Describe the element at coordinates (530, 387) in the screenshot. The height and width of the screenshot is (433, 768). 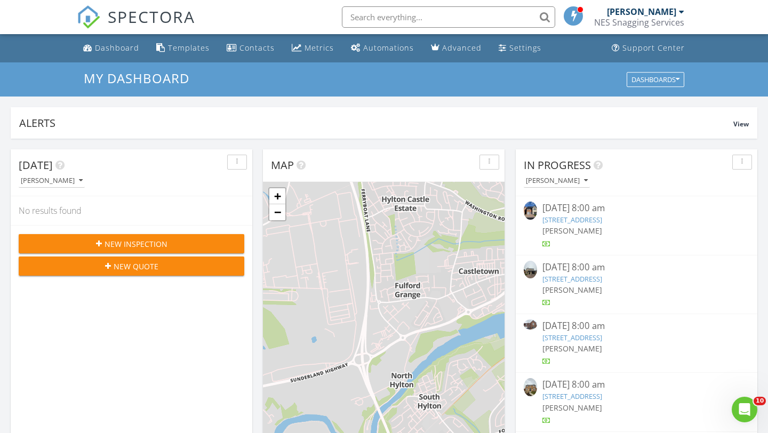
I see `img: 9286348%2Freports%2F401b4ca7-9101-4da3-b820-9fd04df361b8%2Fcover_photos%2FXTYQ1AUr10oYWmVXww7Q%2F...` at that location.